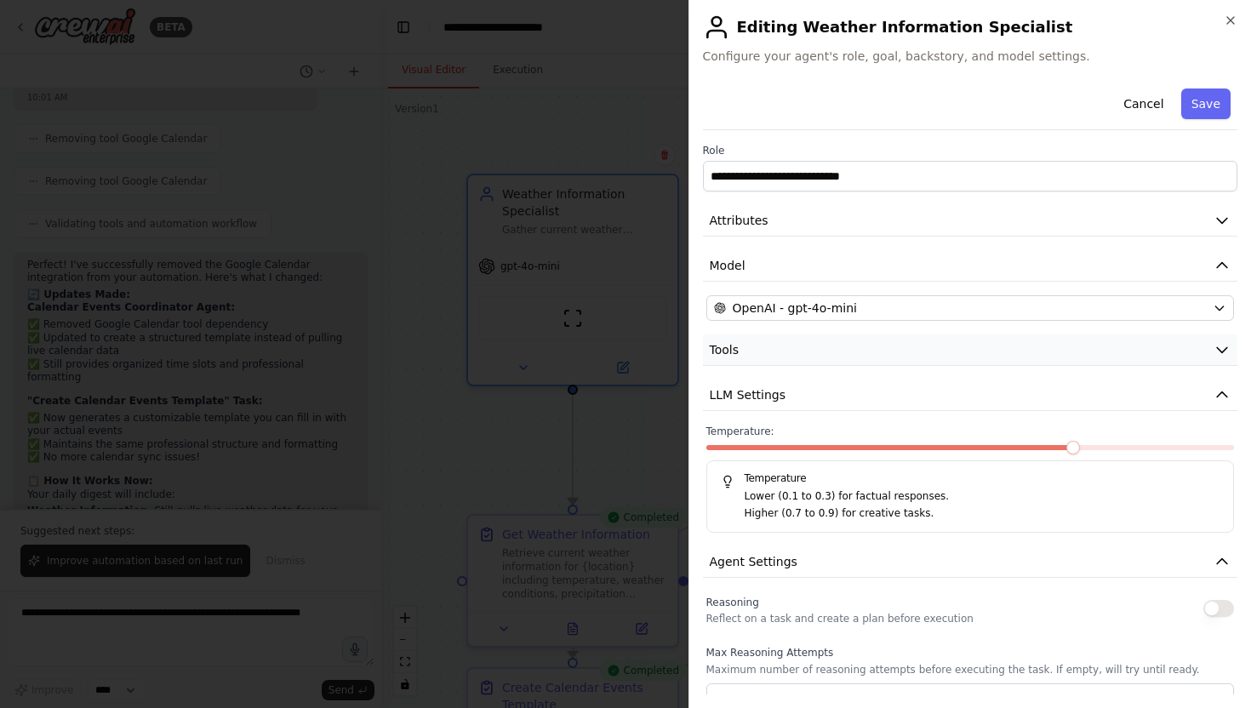 The height and width of the screenshot is (708, 1251). I want to click on span: LLM Settings, so click(748, 395).